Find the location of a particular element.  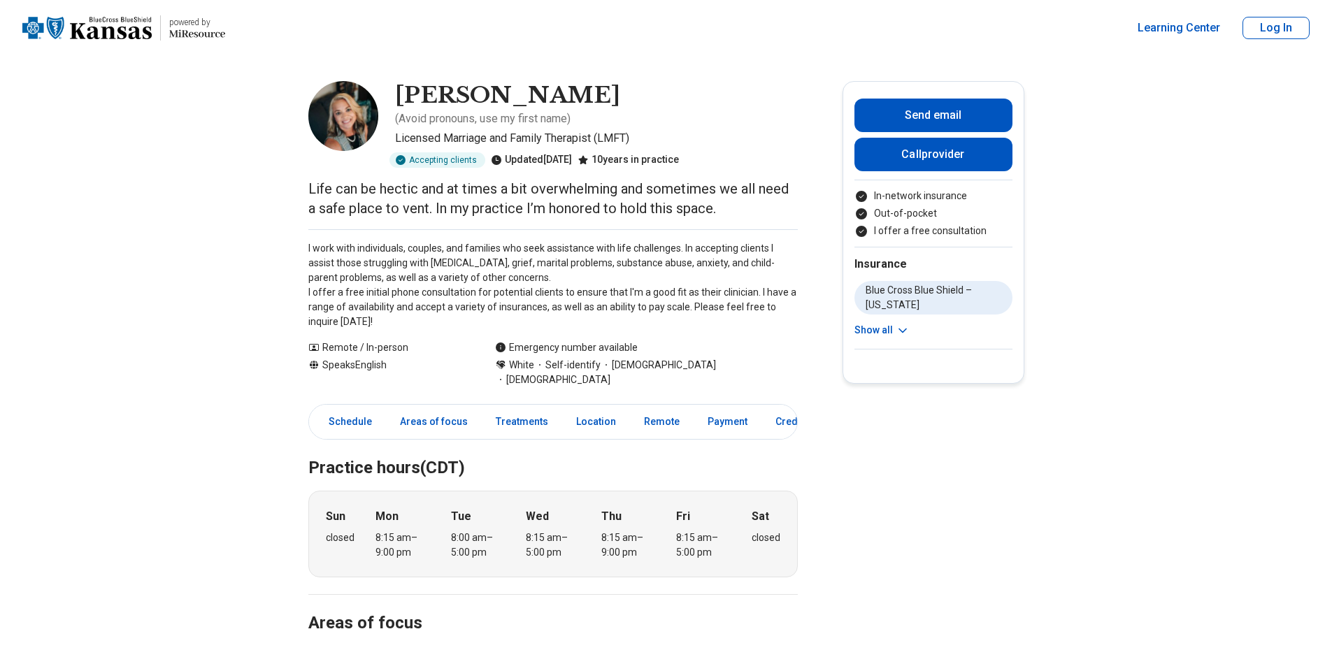

p: powered by is located at coordinates (197, 22).